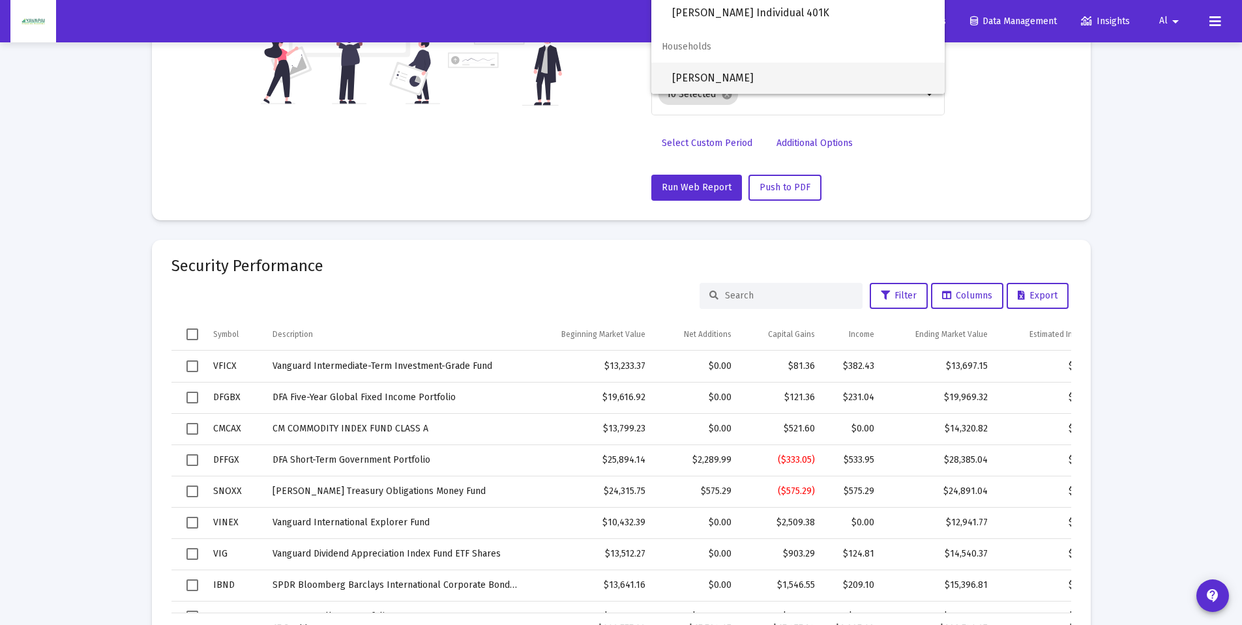 The image size is (1242, 625). Describe the element at coordinates (940, 491) in the screenshot. I see `div: $24,891.04` at that location.